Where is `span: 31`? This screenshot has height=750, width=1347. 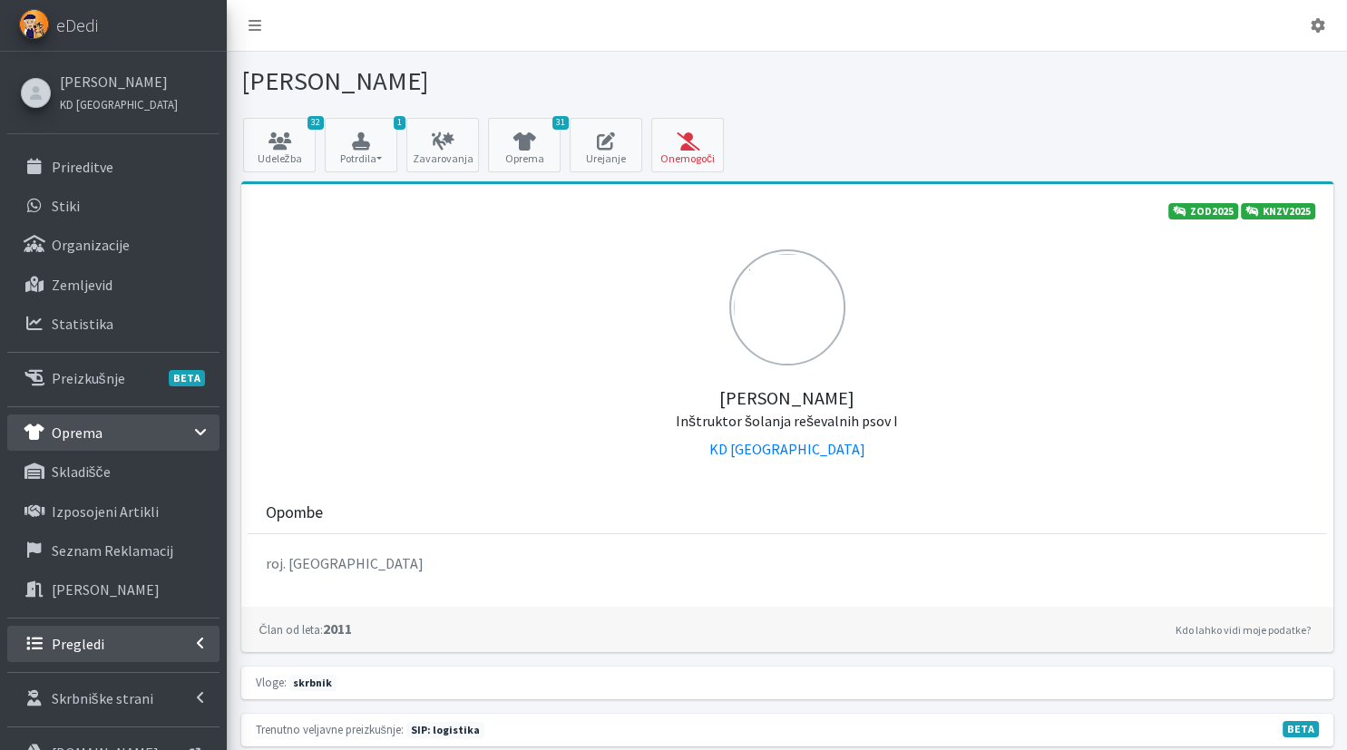
span: 31 is located at coordinates (561, 122).